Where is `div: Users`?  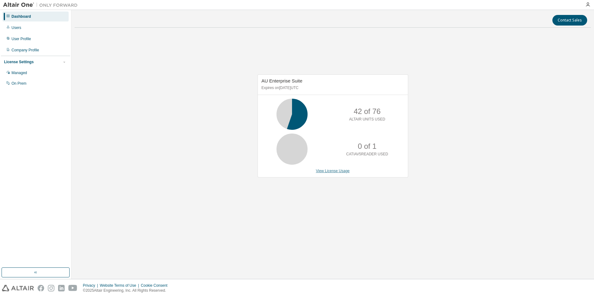
div: Users is located at coordinates (16, 28).